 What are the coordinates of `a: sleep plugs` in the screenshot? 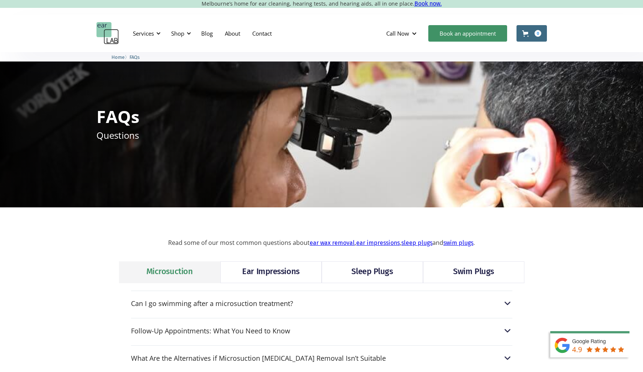 It's located at (417, 243).